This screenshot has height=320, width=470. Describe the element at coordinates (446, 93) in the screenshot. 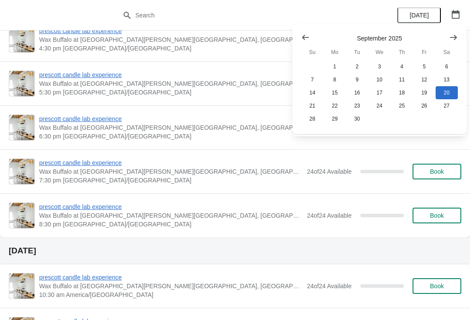

I see `button: Saturday September 20 2025` at that location.